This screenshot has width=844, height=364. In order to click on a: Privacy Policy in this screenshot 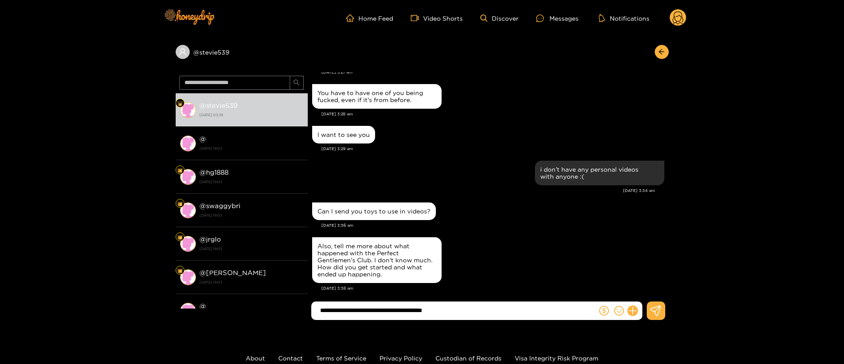, I will do `click(401, 358)`.